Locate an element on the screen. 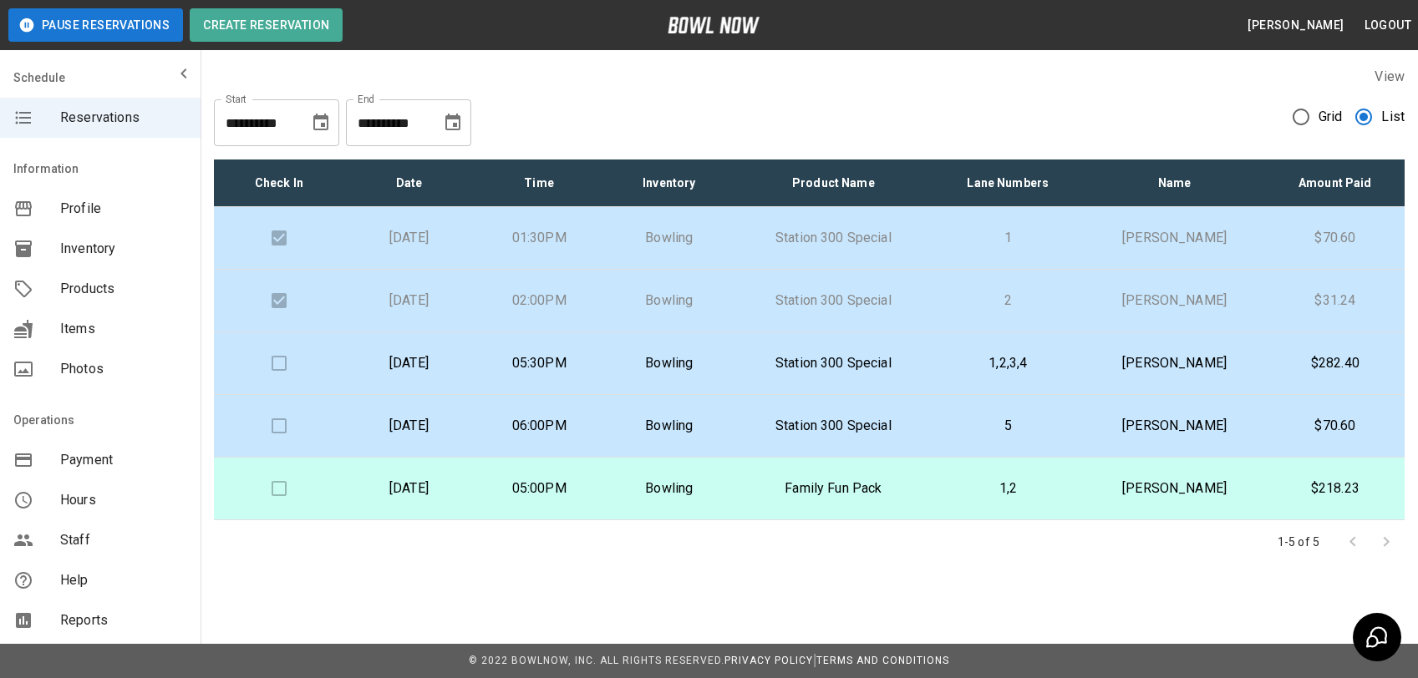 The image size is (1418, 678). span: Help is located at coordinates (124, 581).